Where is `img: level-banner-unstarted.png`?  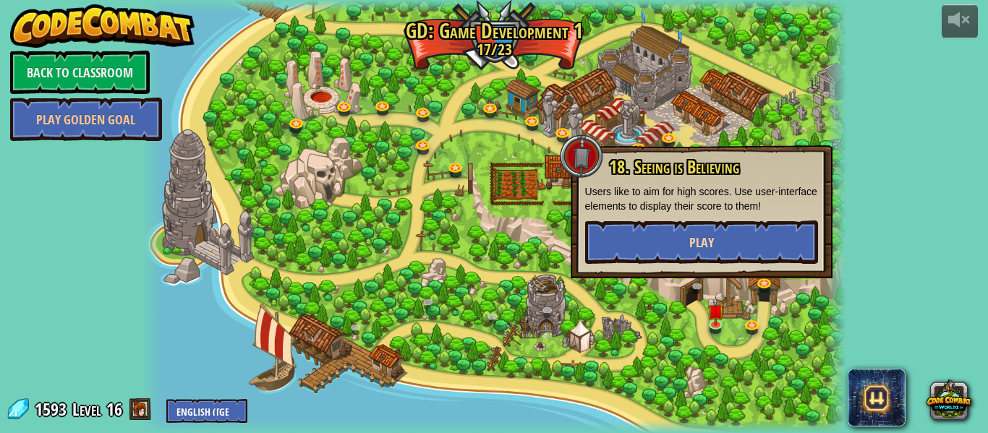 img: level-banner-unstarted.png is located at coordinates (715, 311).